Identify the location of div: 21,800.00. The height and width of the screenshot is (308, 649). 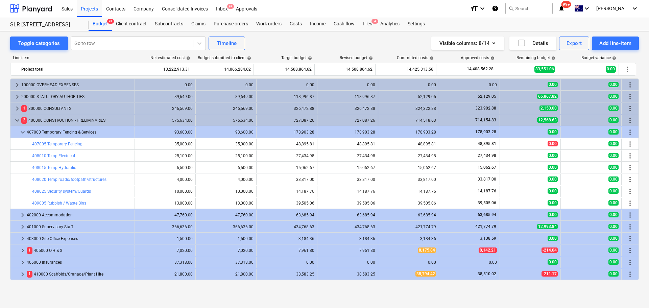
(165, 274).